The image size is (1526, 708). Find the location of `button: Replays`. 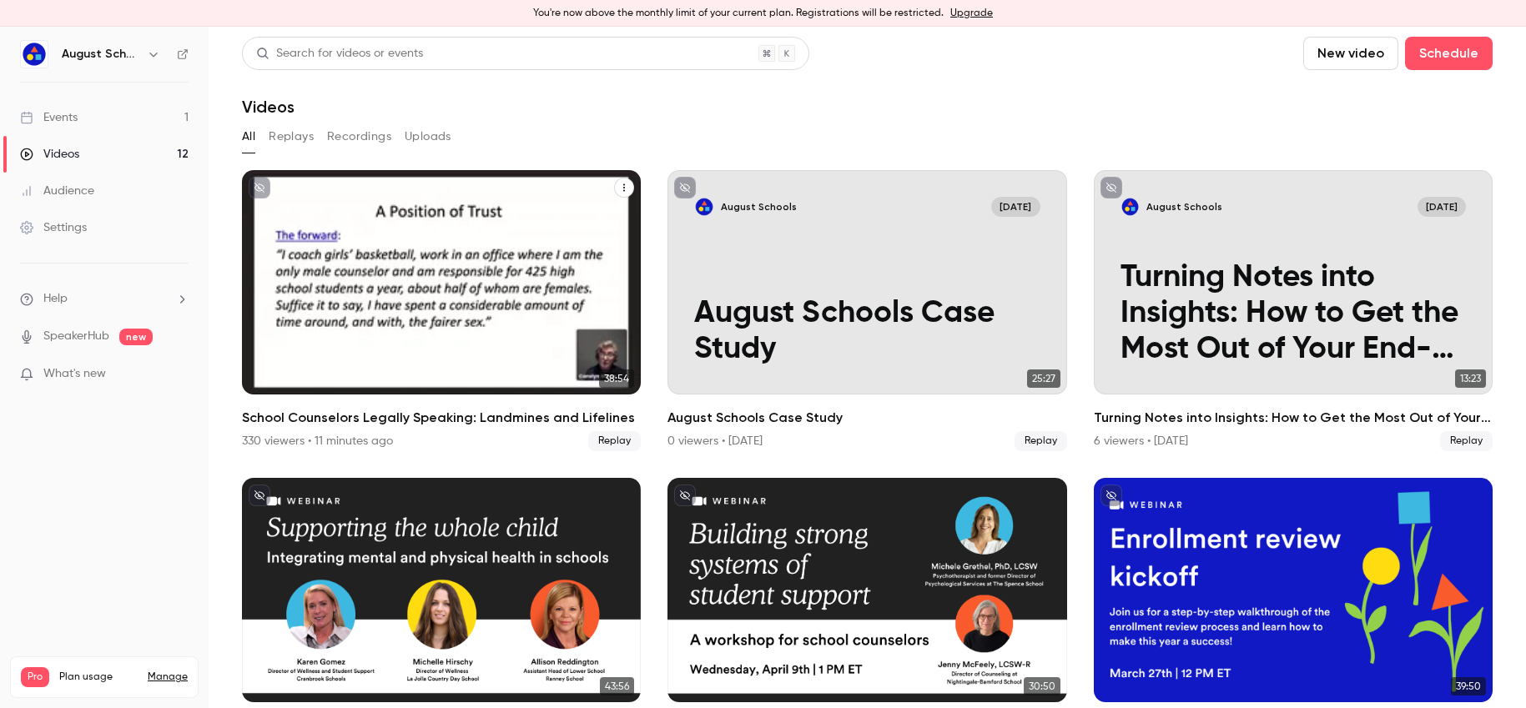

button: Replays is located at coordinates (291, 137).